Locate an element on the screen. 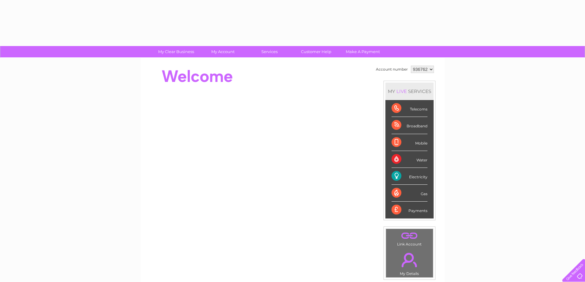 This screenshot has height=282, width=585. a: My Account is located at coordinates (223, 52).